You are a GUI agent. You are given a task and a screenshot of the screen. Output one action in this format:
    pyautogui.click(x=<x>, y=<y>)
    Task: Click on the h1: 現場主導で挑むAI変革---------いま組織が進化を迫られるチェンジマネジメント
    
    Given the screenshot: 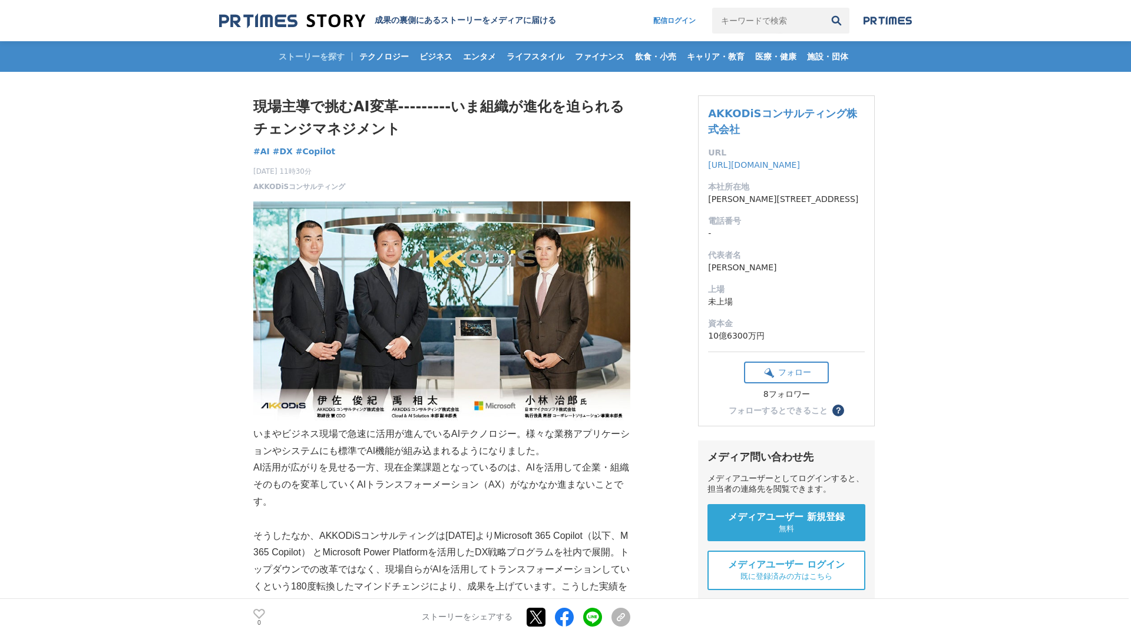 What is the action you would take?
    pyautogui.click(x=442, y=118)
    